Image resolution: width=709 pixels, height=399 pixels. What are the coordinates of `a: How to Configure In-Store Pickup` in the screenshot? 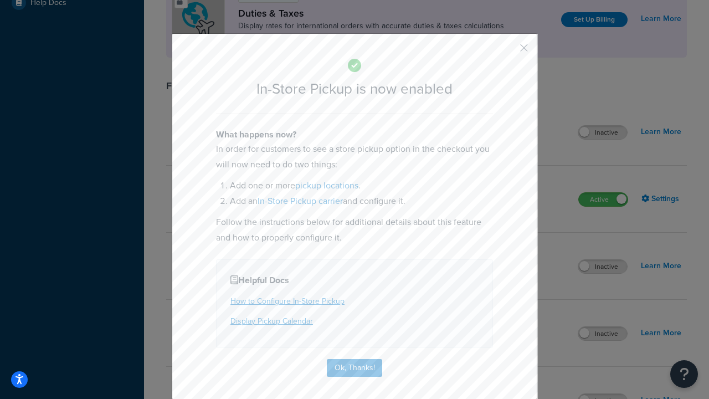 It's located at (287, 301).